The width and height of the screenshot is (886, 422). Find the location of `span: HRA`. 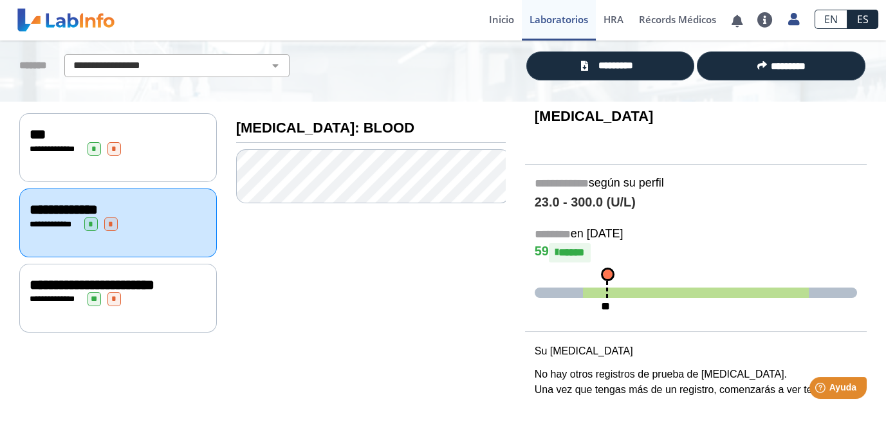

span: HRA is located at coordinates (613, 19).